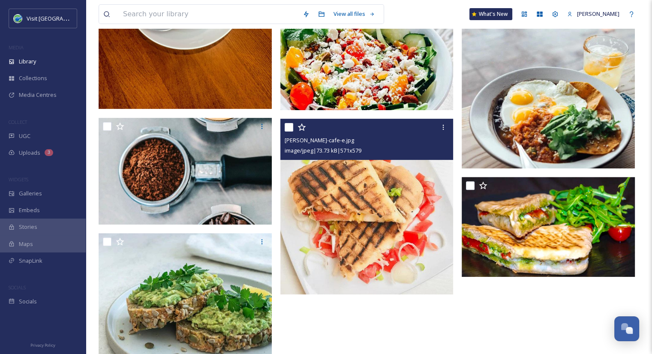  Describe the element at coordinates (29, 210) in the screenshot. I see `span: Embeds` at that location.